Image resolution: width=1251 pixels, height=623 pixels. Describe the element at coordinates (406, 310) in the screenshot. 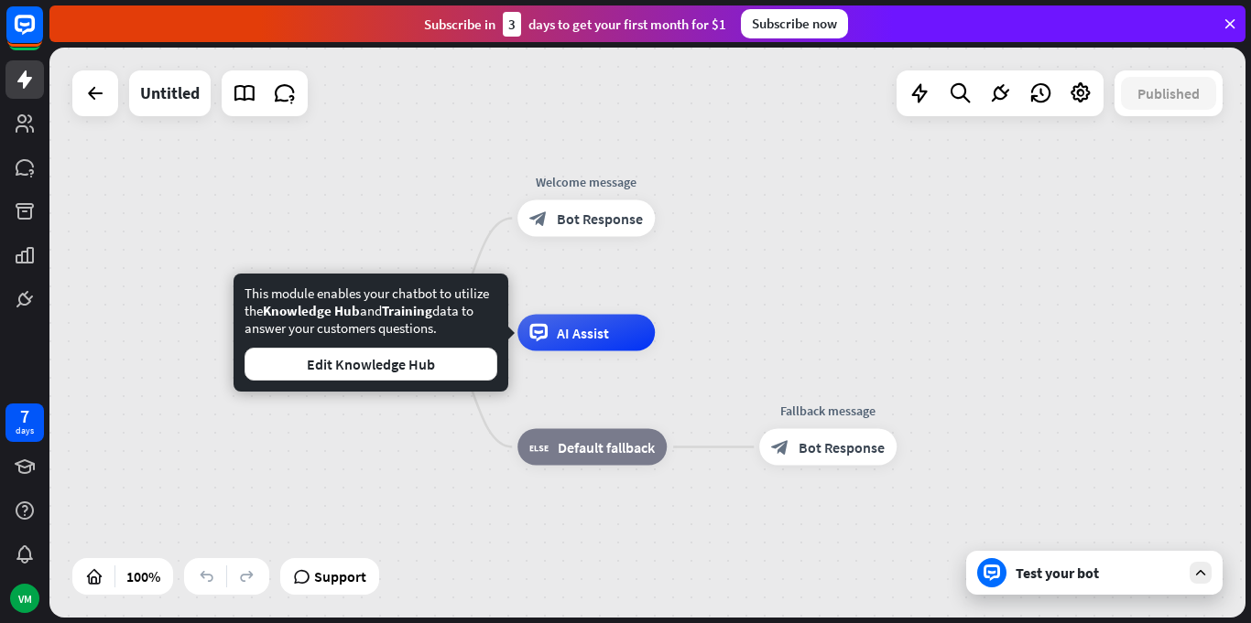

I see `span: Training` at that location.